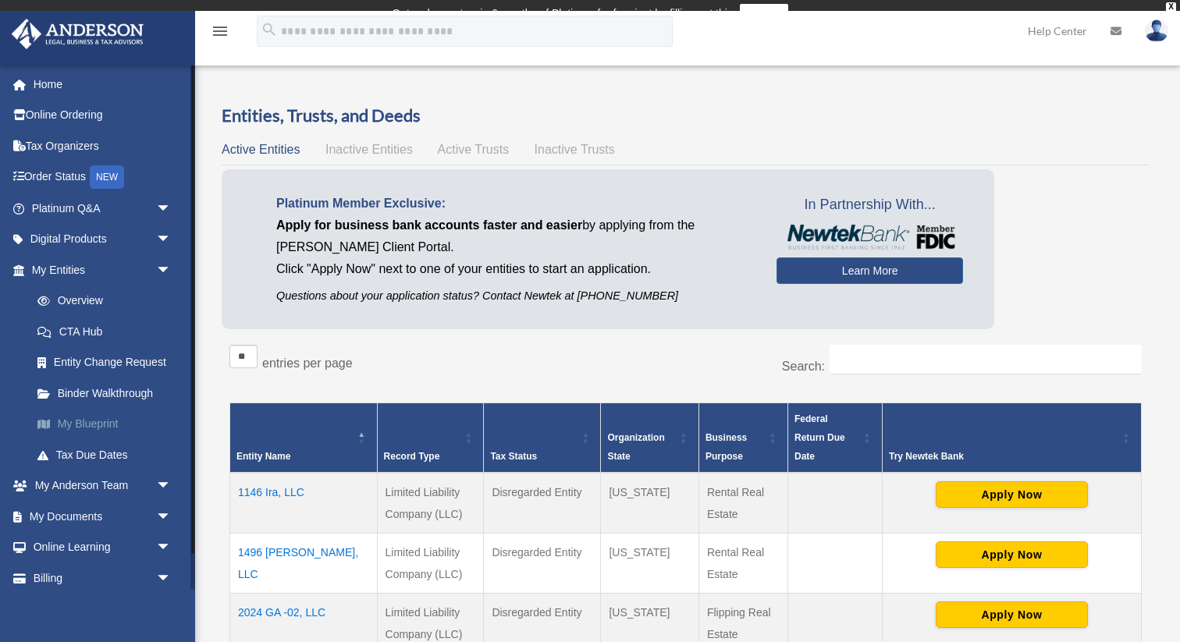 The height and width of the screenshot is (642, 1180). I want to click on span: Business Purpose, so click(726, 447).